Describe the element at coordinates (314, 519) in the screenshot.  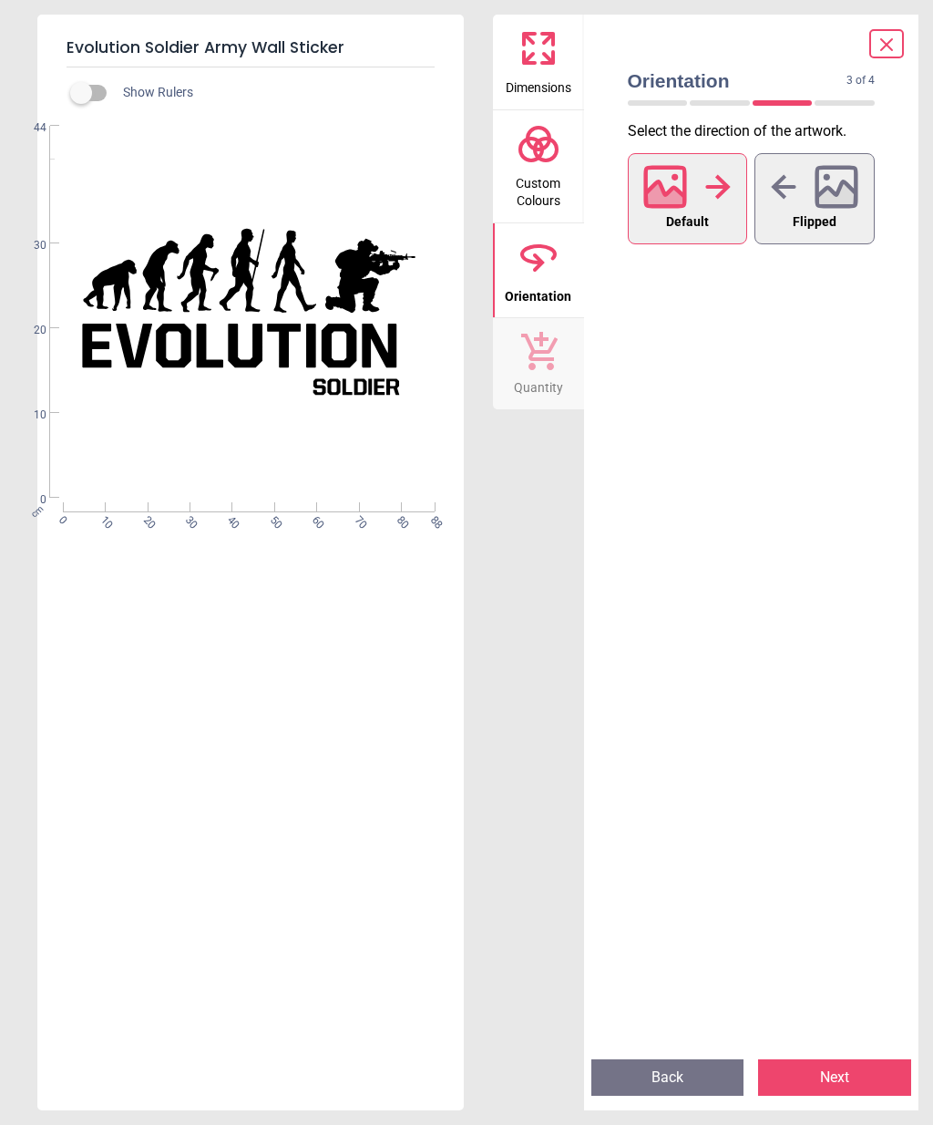
I see `span: 60` at that location.